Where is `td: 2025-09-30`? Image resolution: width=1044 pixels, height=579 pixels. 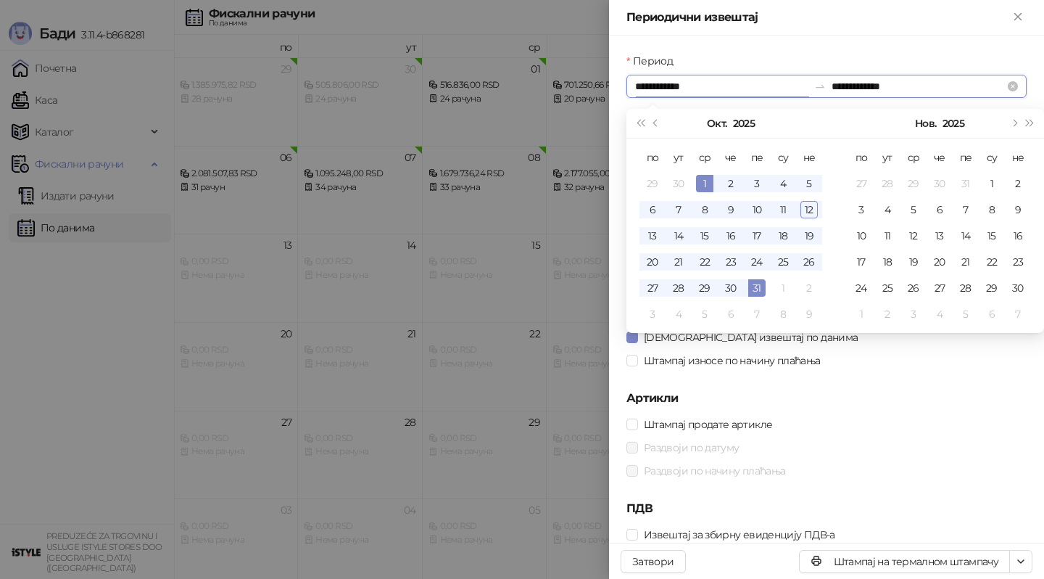
td: 2025-09-30 is located at coordinates (679, 183).